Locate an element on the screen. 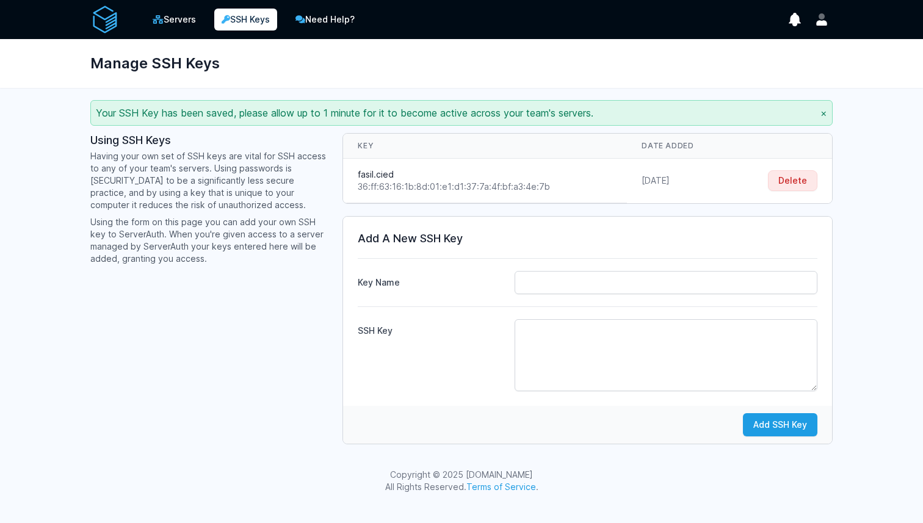  p: Using the form on this page you can add your own SSH key to ServerAuth. When you're given access ... is located at coordinates (209, 241).